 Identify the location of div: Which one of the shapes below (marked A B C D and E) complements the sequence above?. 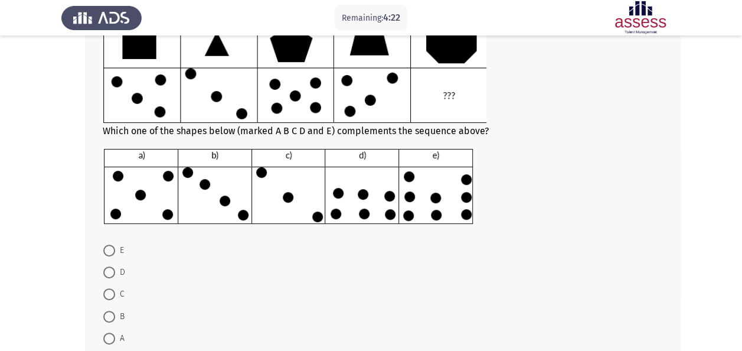
(383, 131).